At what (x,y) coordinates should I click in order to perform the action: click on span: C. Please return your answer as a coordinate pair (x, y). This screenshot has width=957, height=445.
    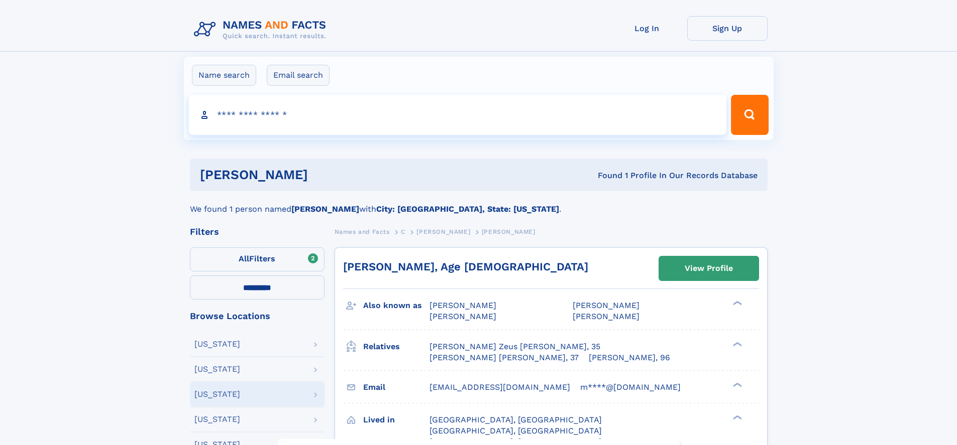
    Looking at the image, I should click on (403, 232).